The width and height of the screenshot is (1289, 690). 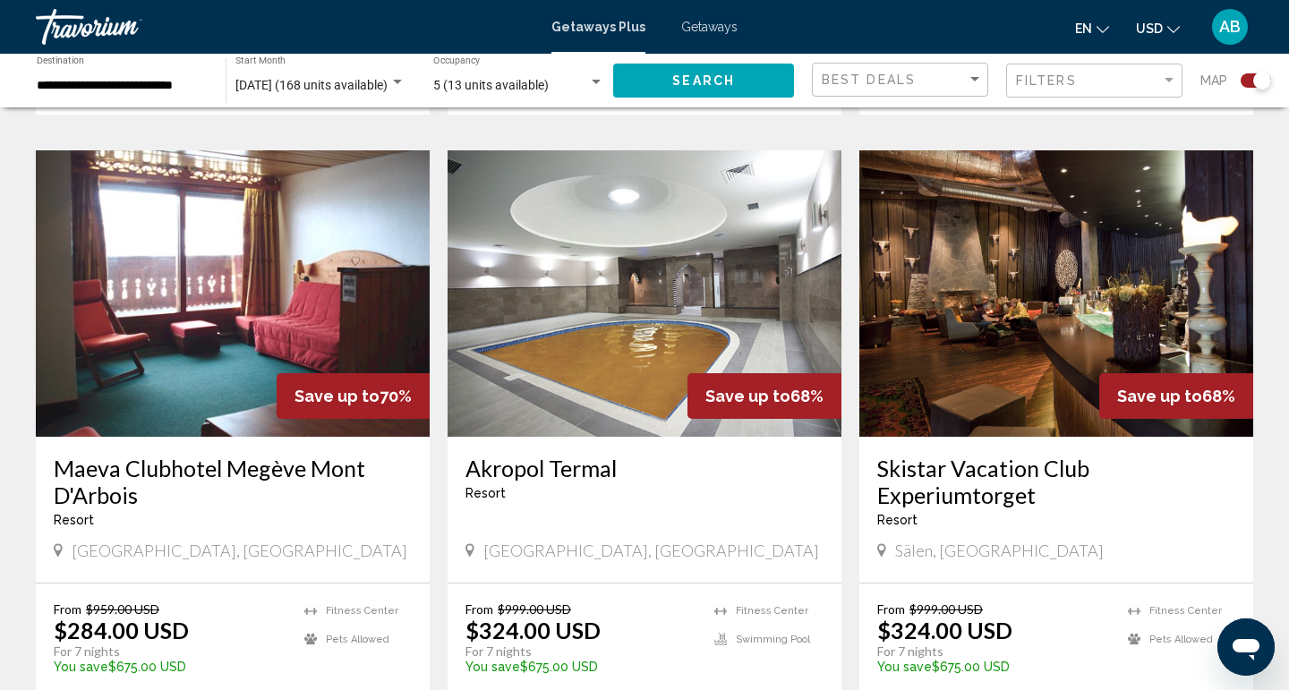 What do you see at coordinates (1056, 482) in the screenshot?
I see `h3: Skistar Vacation Club Experiumtorget` at bounding box center [1056, 482].